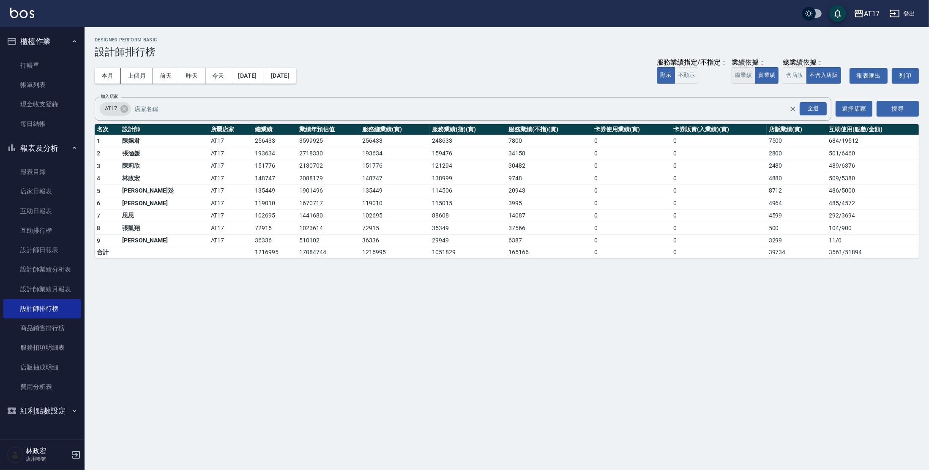 The image size is (929, 470). Describe the element at coordinates (42, 250) in the screenshot. I see `a: 設計師日報表` at that location.